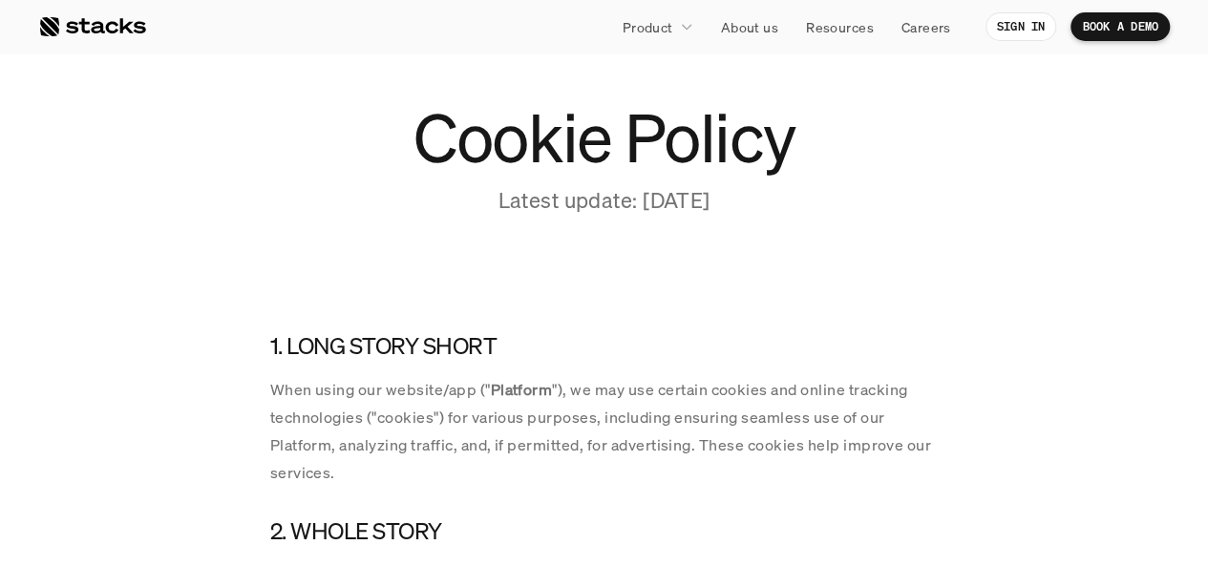 The image size is (1208, 566). I want to click on a: BOOK A DEMO, so click(1120, 27).